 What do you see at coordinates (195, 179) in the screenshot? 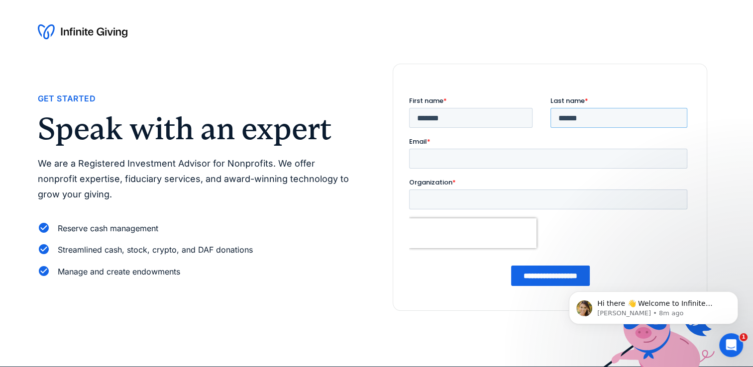
I see `p: We are a Registered Investment Advisor for Nonprofits. We offer nonprofit expertise, fiduciary se...` at bounding box center [195, 179].